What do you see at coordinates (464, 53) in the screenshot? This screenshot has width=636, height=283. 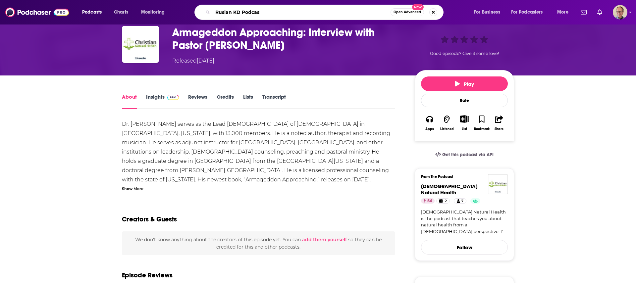 I see `span: Good episode? Give it some love!` at bounding box center [464, 53].